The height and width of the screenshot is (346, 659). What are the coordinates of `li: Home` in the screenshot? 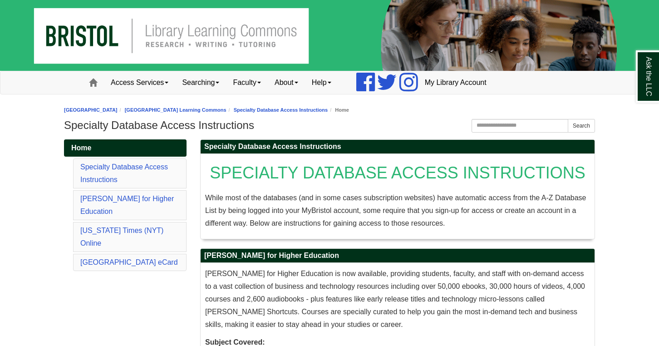 It's located at (338, 110).